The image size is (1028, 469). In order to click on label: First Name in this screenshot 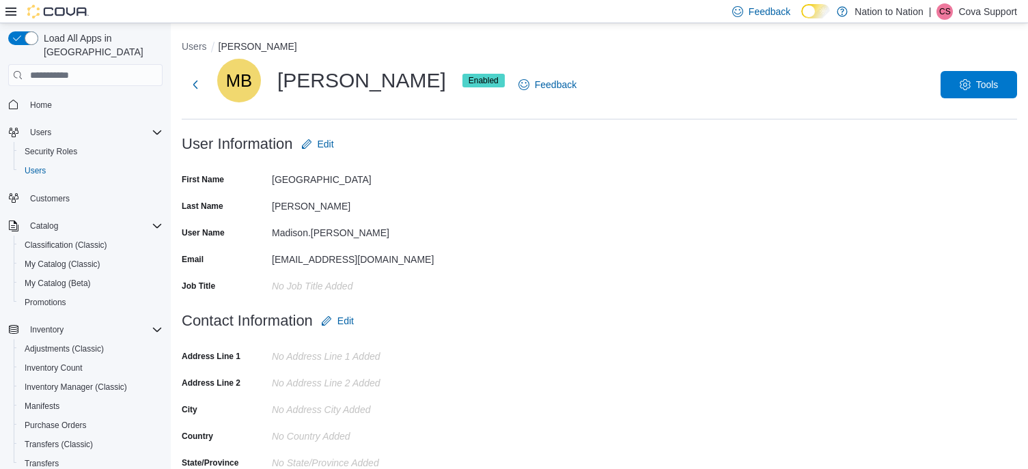, I will do `click(203, 180)`.